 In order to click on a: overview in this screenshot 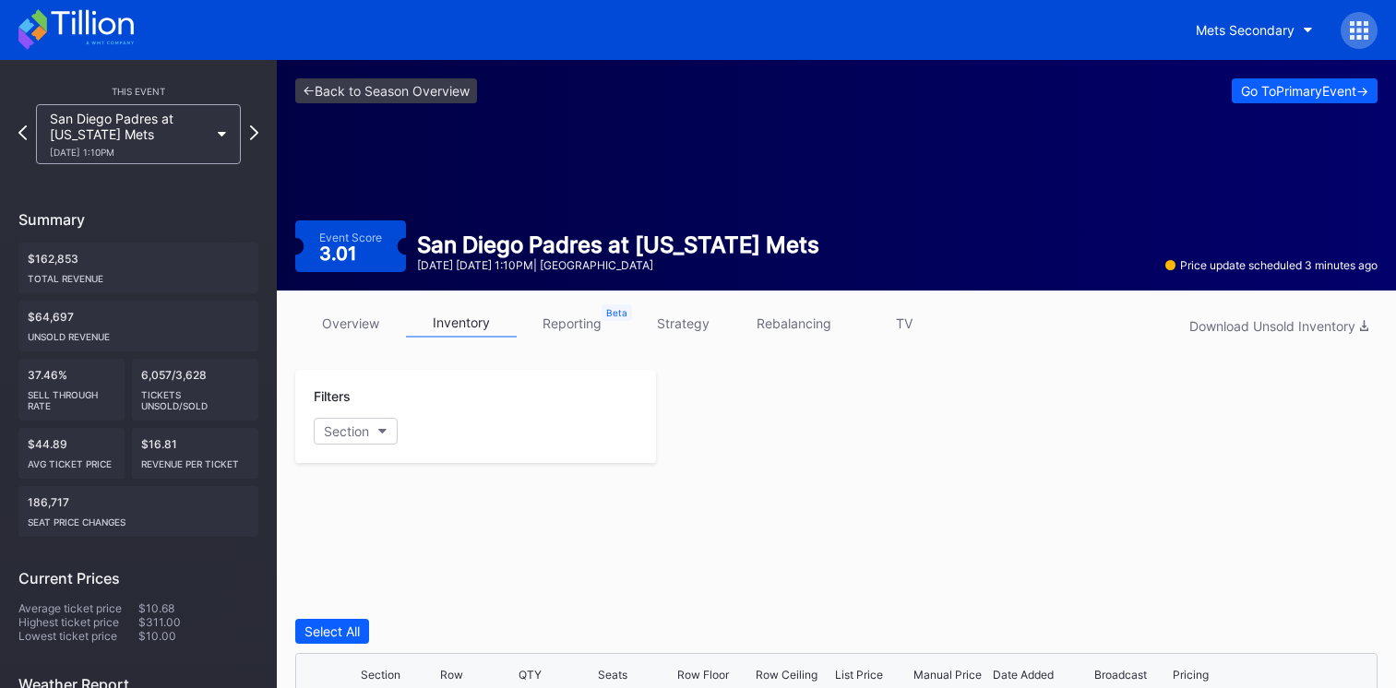, I will do `click(351, 323)`.